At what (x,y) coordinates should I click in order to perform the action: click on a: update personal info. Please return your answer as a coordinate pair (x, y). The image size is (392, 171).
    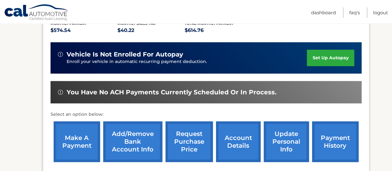
    Looking at the image, I should click on (286, 141).